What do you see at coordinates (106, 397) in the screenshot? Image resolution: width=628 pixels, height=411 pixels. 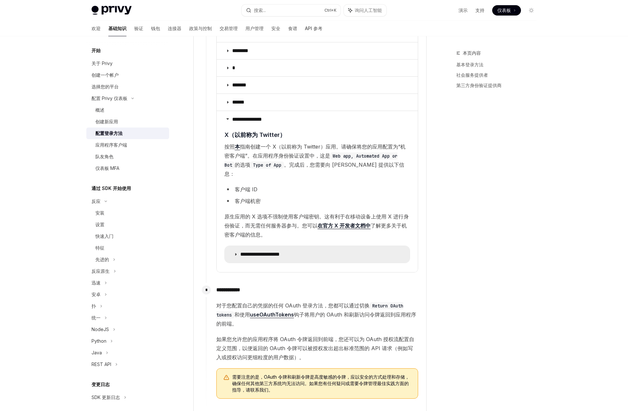 I see `font: SDK 更新日志` at bounding box center [106, 397].